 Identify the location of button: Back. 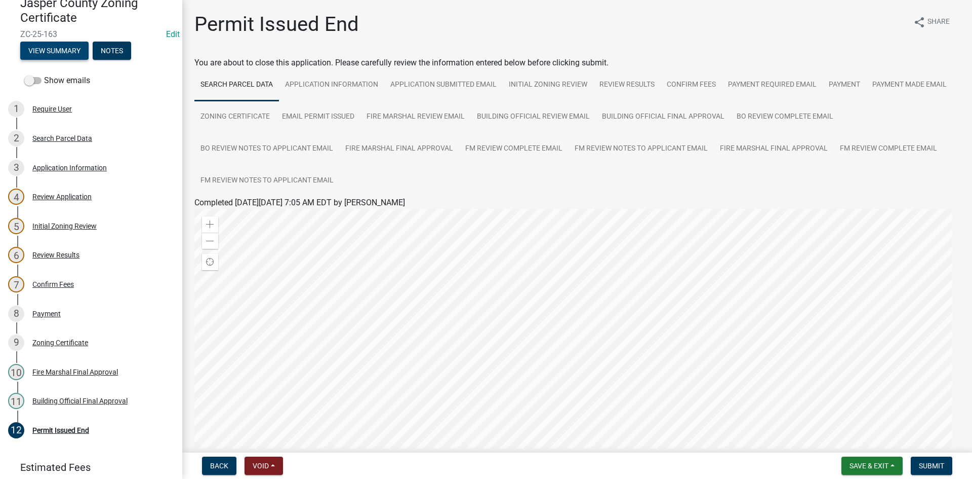
(219, 465).